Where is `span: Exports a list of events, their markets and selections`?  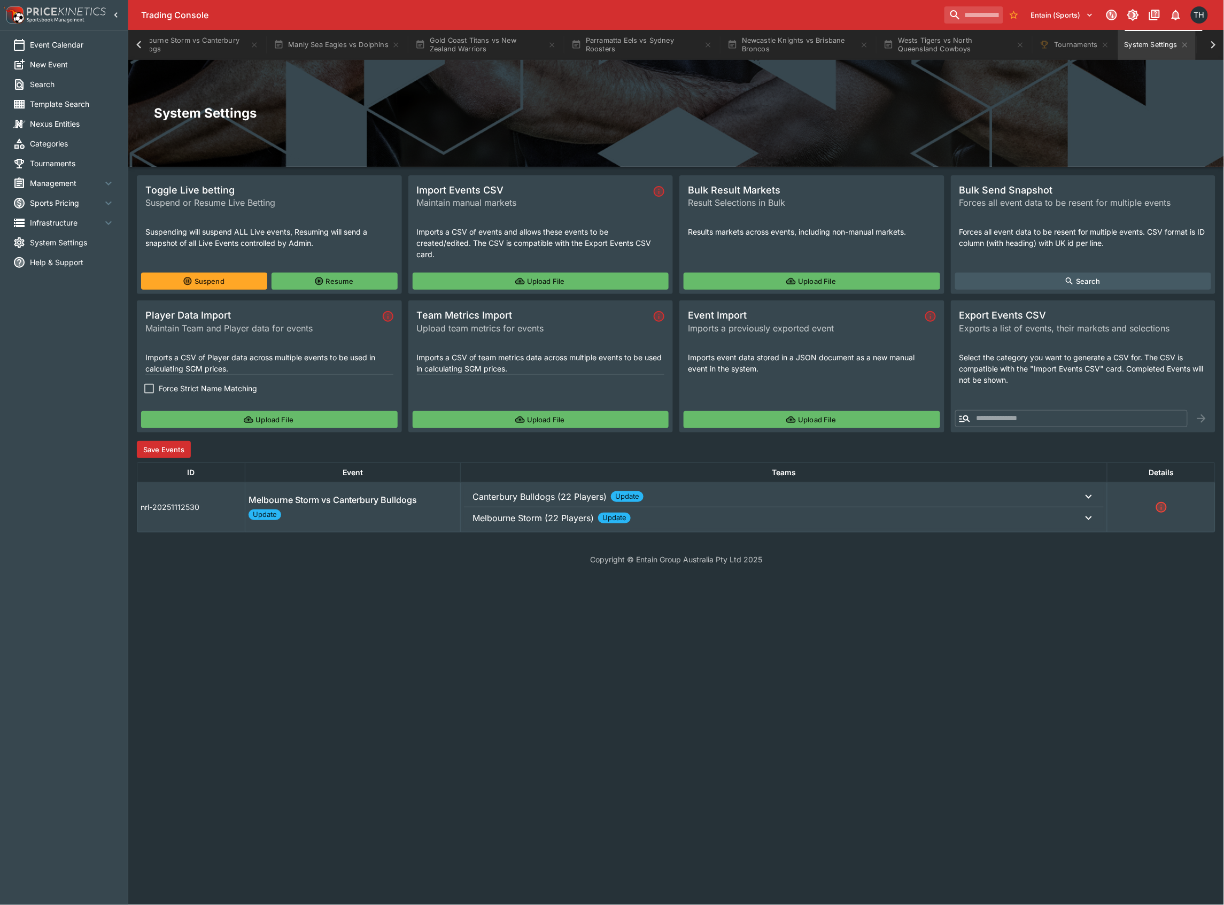 span: Exports a list of events, their markets and selections is located at coordinates (1084, 328).